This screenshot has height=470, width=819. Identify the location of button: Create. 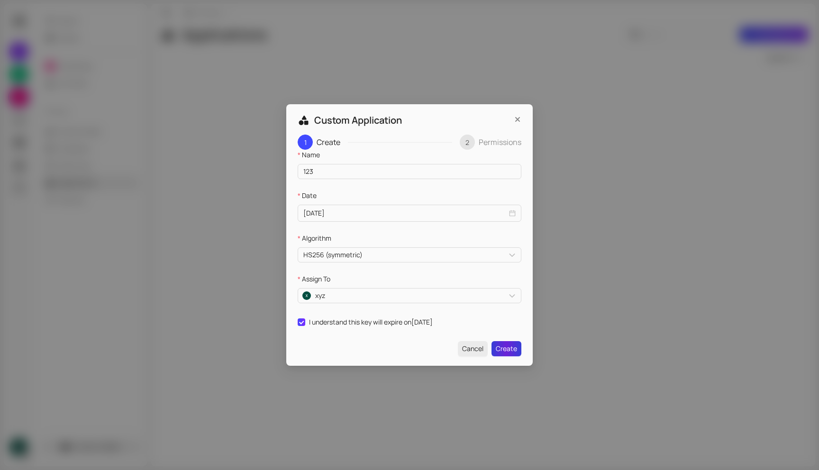
(506, 349).